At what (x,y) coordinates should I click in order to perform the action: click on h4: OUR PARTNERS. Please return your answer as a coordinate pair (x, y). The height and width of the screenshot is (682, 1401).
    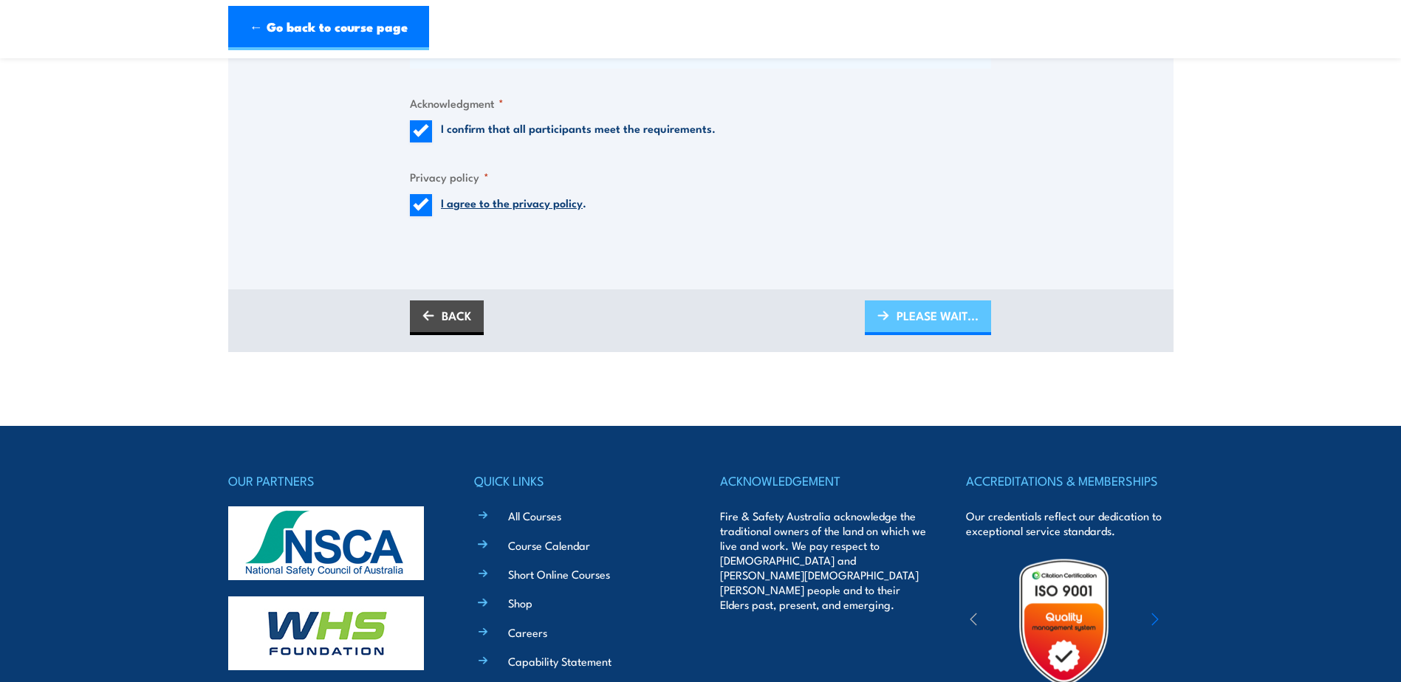
    Looking at the image, I should click on (332, 481).